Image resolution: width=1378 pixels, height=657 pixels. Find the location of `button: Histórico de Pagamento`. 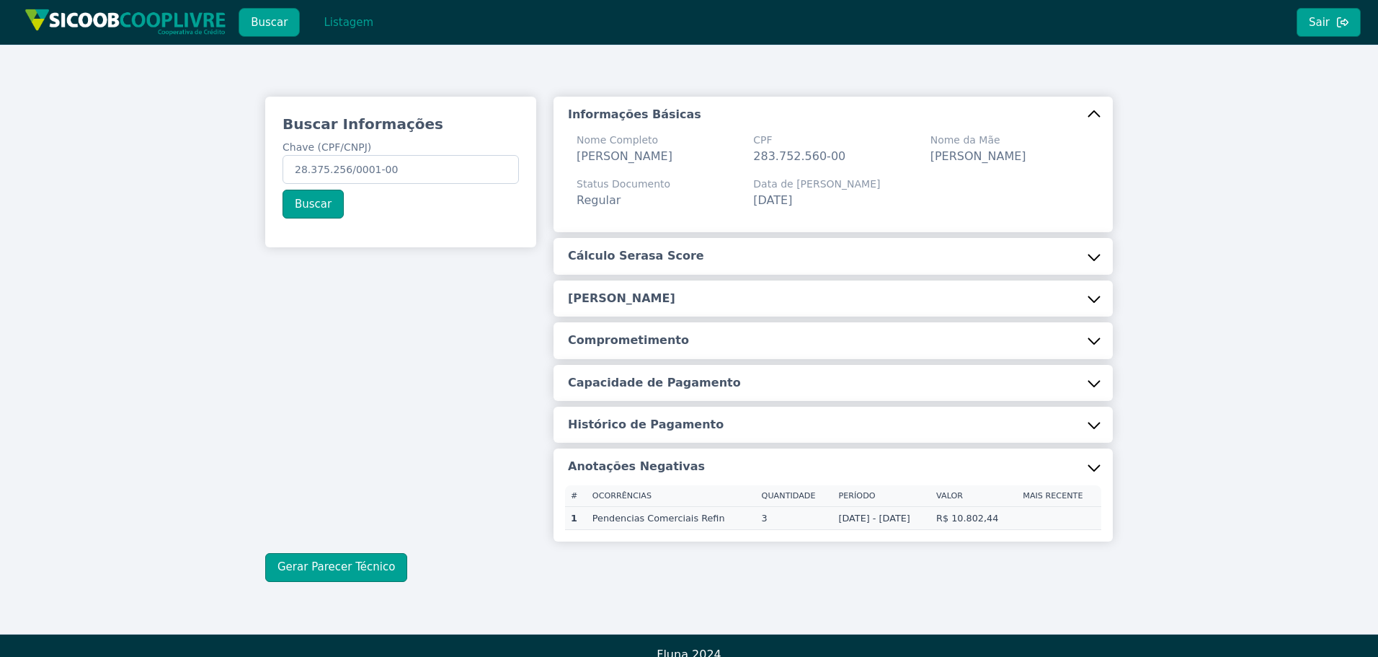

button: Histórico de Pagamento is located at coordinates (833, 425).